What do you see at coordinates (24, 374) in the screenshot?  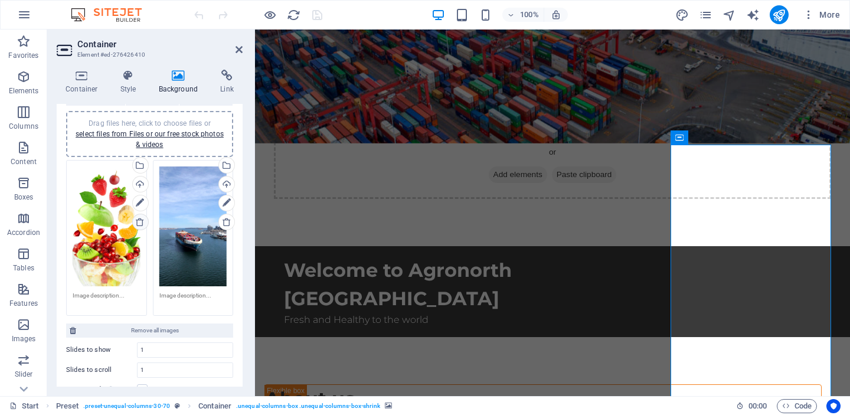 I see `p: Slider` at bounding box center [24, 374].